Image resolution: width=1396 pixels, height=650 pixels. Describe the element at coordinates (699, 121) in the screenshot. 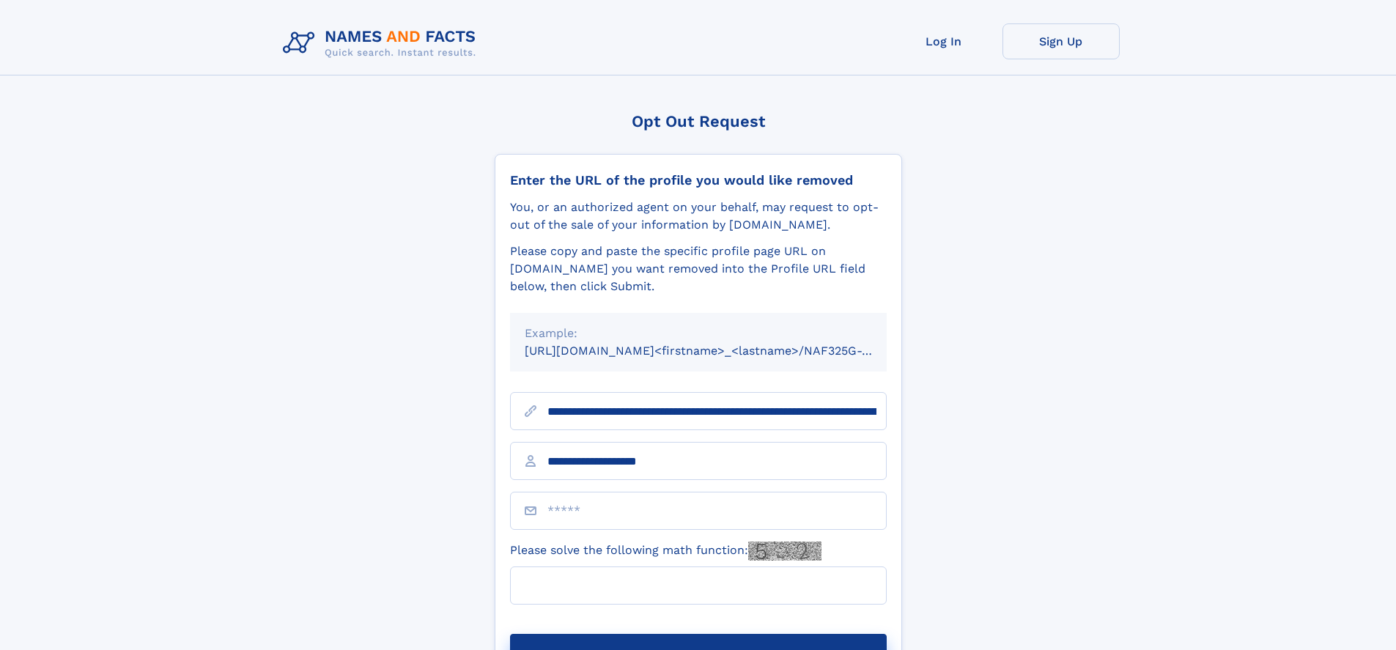

I see `div: Opt Out Request` at that location.